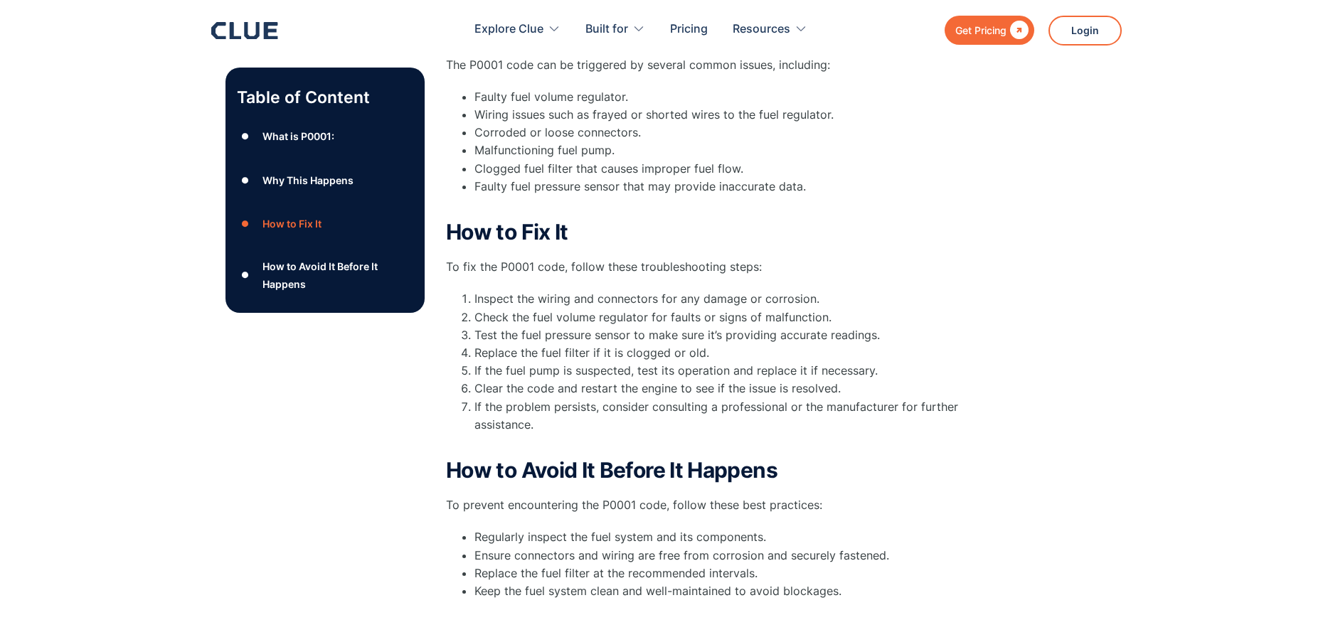 Image resolution: width=1333 pixels, height=642 pixels. Describe the element at coordinates (325, 224) in the screenshot. I see `a: ●How to Fix It` at that location.